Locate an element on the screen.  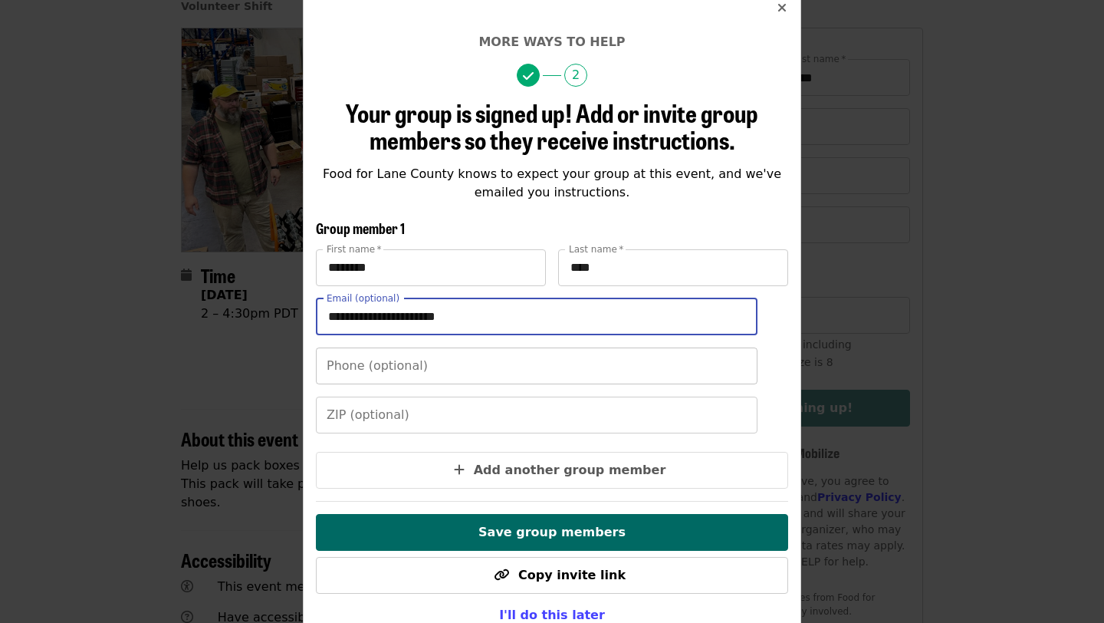
button: Save group members is located at coordinates (552, 532).